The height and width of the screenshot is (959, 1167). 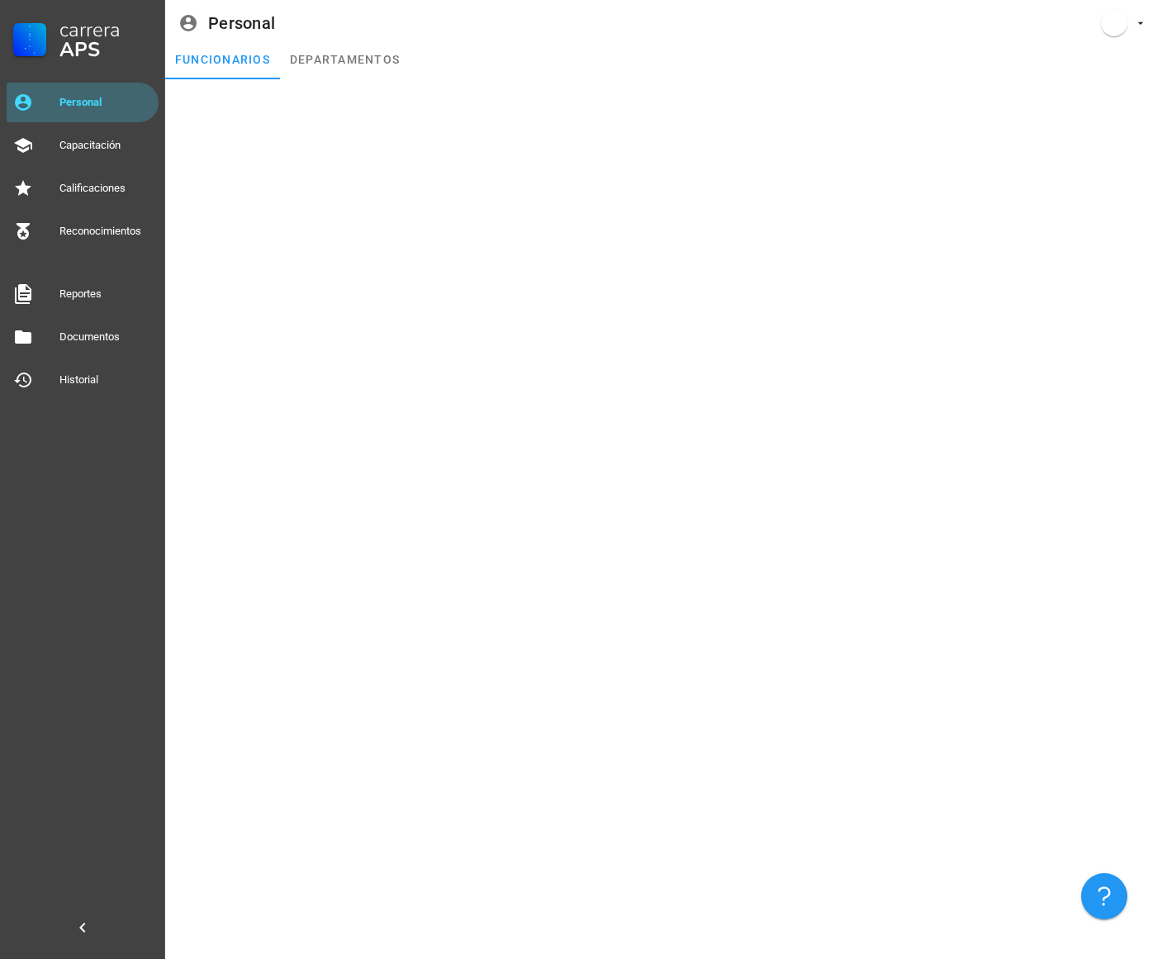 What do you see at coordinates (106, 337) in the screenshot?
I see `div: Documentos` at bounding box center [106, 337].